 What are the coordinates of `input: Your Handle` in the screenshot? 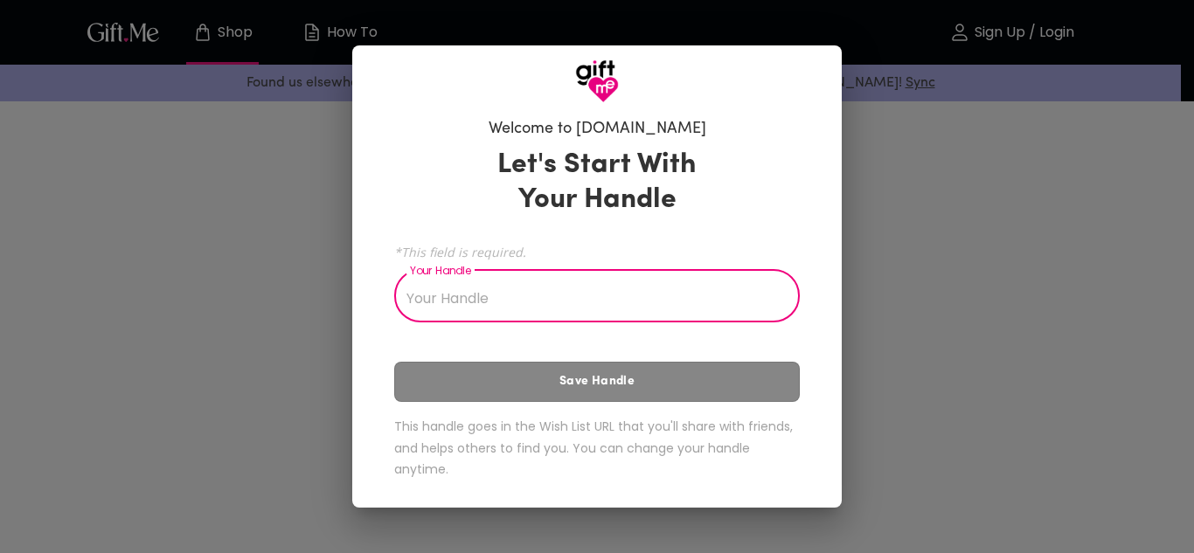 It's located at (587, 298).